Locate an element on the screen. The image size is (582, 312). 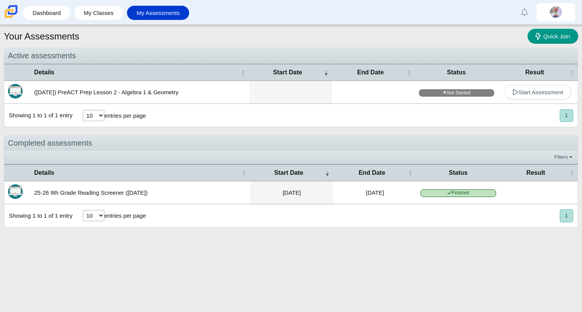
a: Filters is located at coordinates (564, 157).